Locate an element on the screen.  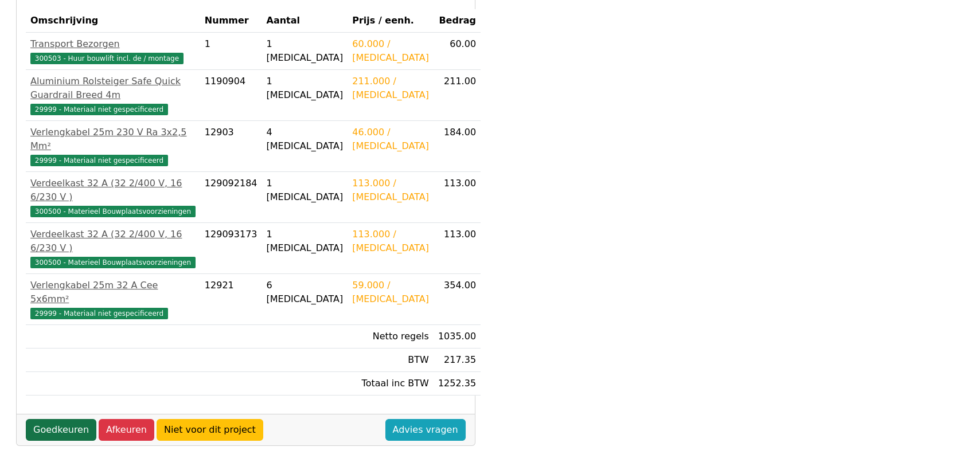
td: 129092184 is located at coordinates (231, 197).